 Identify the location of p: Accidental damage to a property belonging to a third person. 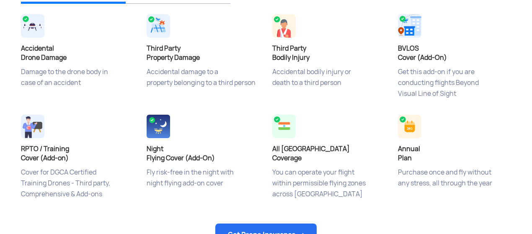
(203, 88).